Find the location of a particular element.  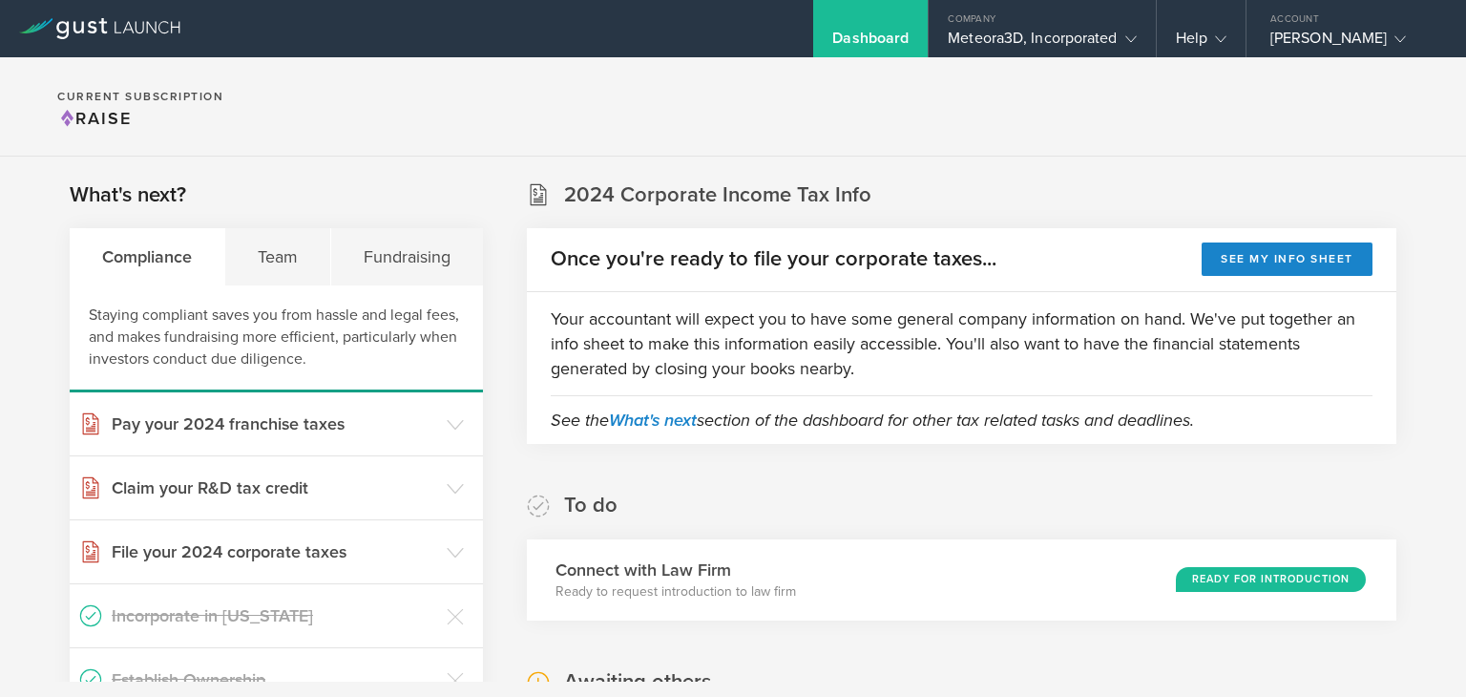

h2: What's next? is located at coordinates (128, 195).